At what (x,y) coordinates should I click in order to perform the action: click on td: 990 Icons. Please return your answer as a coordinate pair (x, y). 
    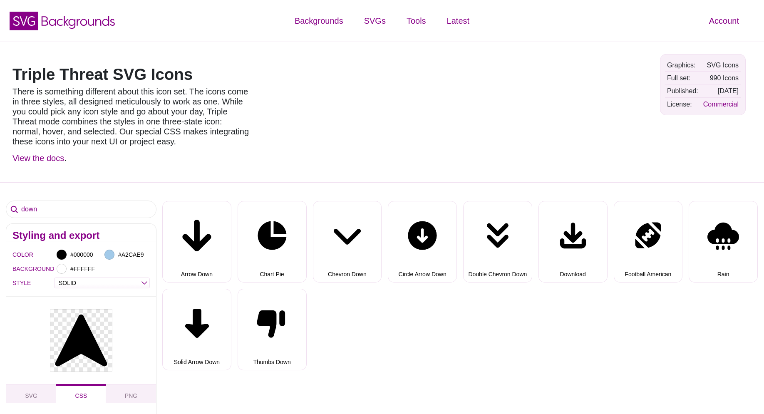
    Looking at the image, I should click on (721, 78).